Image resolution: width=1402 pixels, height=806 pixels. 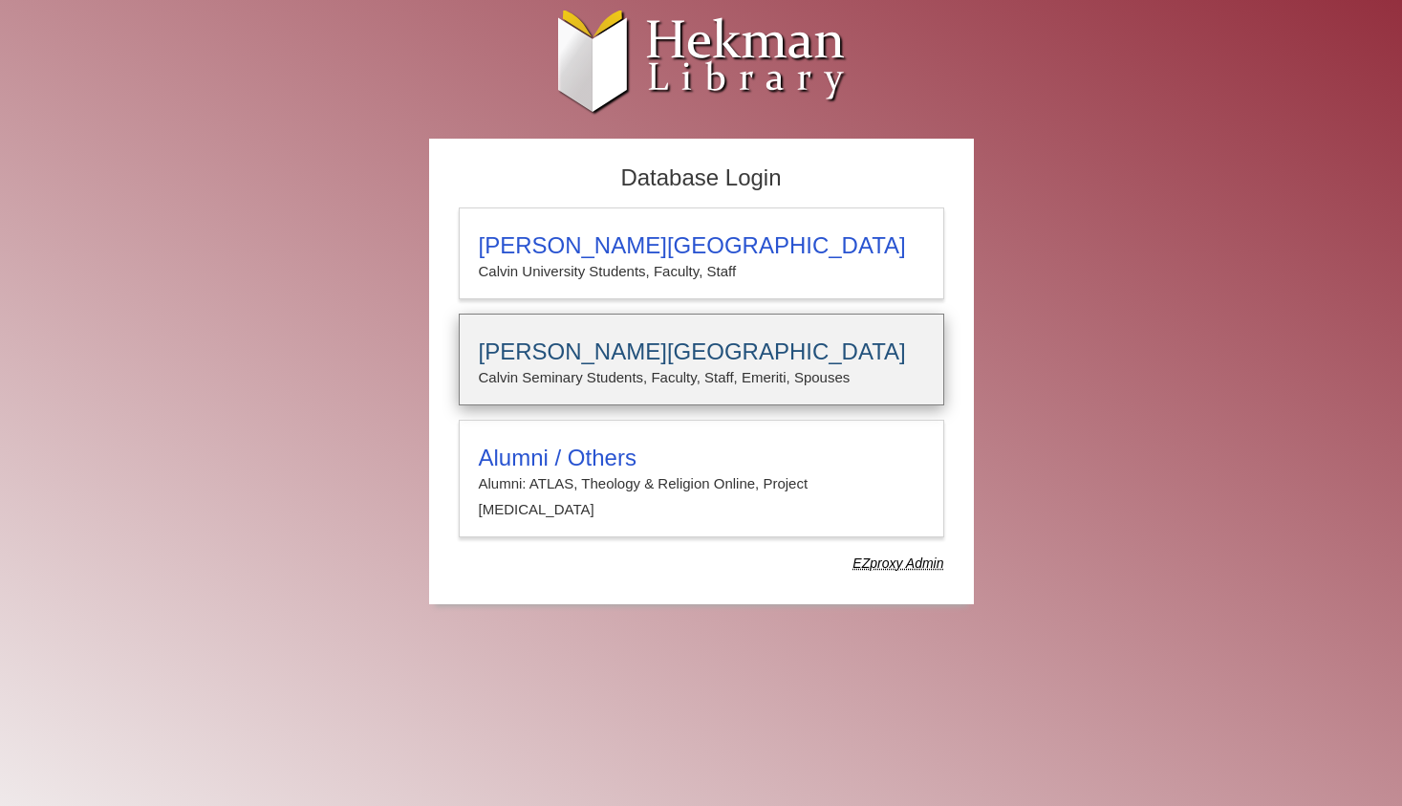 What do you see at coordinates (701, 377) in the screenshot?
I see `p: Calvin Seminary Students, Faculty, Staff, Emeriti, Spouses` at bounding box center [701, 377].